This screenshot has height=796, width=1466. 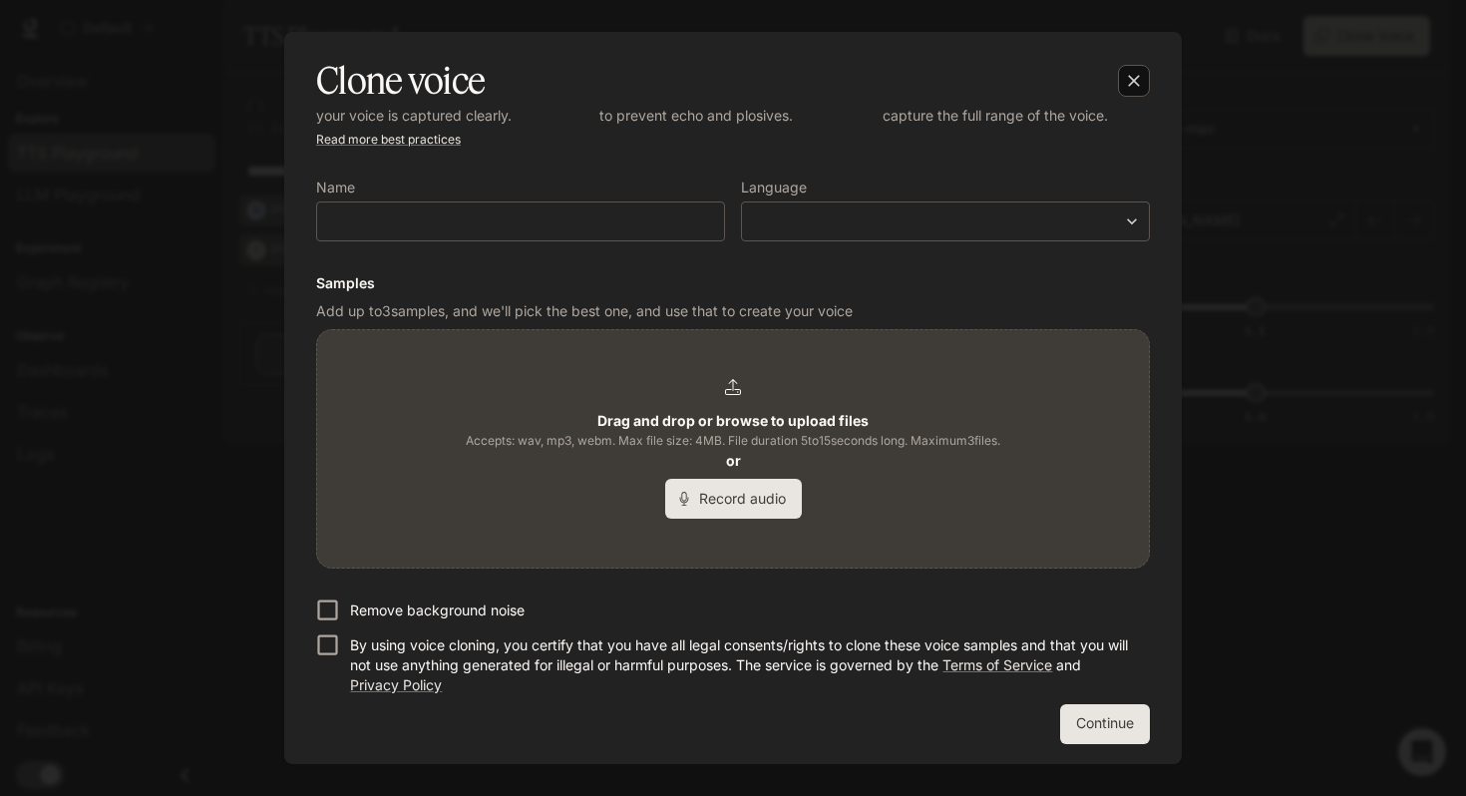 What do you see at coordinates (400, 81) in the screenshot?
I see `h5: Clone voice` at bounding box center [400, 81].